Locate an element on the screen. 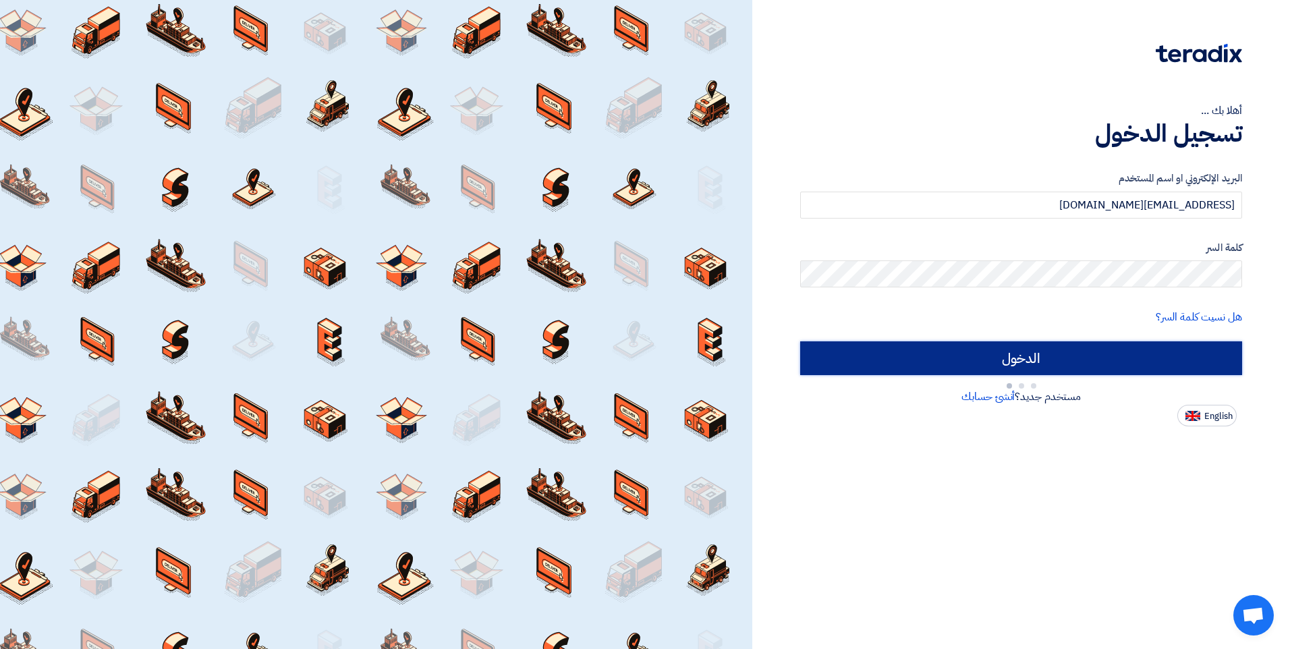 Image resolution: width=1290 pixels, height=649 pixels. h1: تسجيل الدخول is located at coordinates (1021, 134).